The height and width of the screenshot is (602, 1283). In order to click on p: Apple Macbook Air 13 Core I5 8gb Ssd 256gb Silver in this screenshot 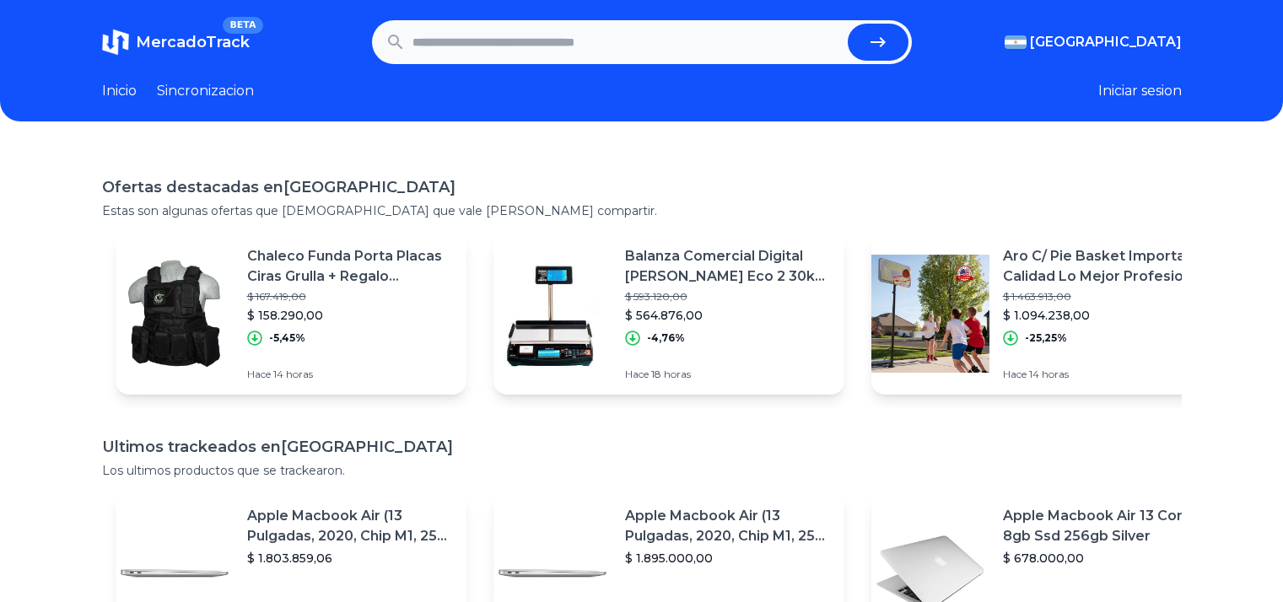, I will do `click(1106, 526)`.